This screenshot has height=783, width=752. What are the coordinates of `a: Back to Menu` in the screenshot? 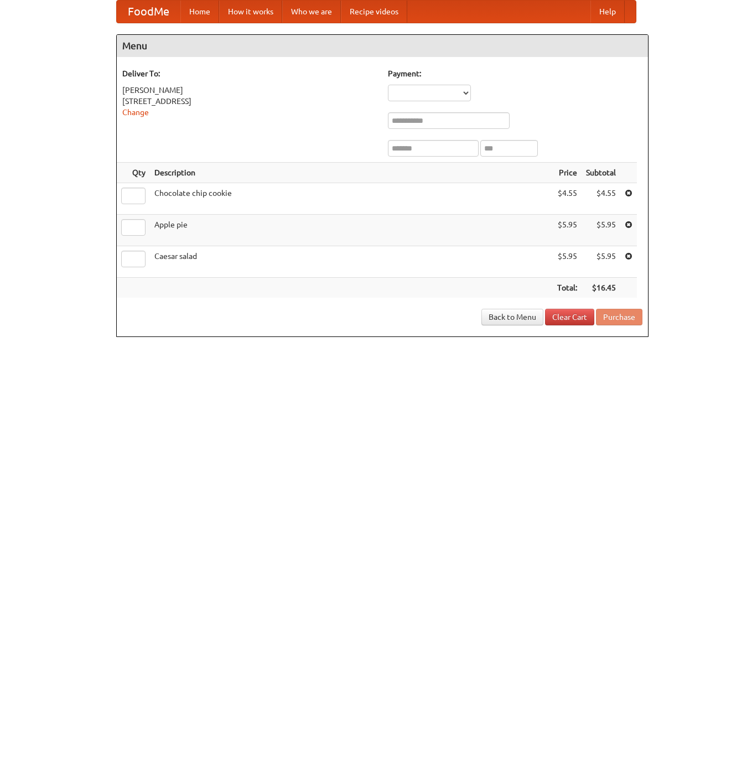 It's located at (513, 317).